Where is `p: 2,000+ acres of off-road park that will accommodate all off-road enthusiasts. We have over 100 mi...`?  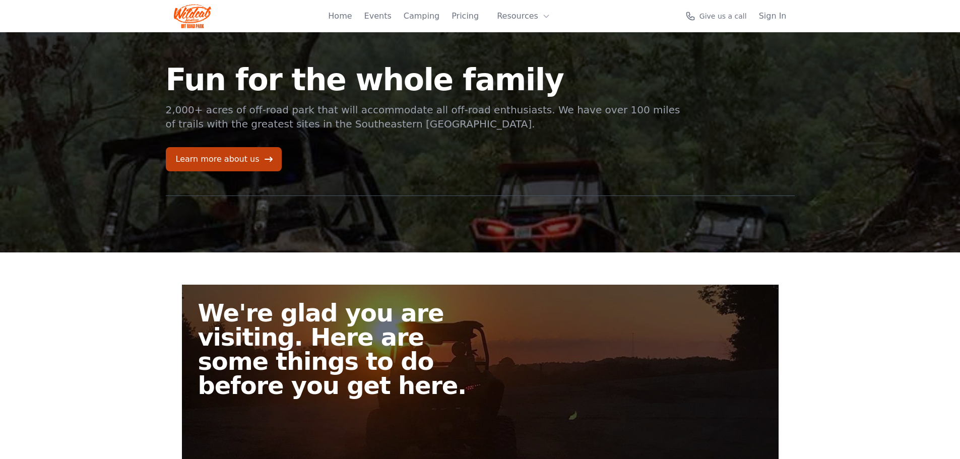
p: 2,000+ acres of off-road park that will accommodate all off-road enthusiasts. We have over 100 mi... is located at coordinates (424, 117).